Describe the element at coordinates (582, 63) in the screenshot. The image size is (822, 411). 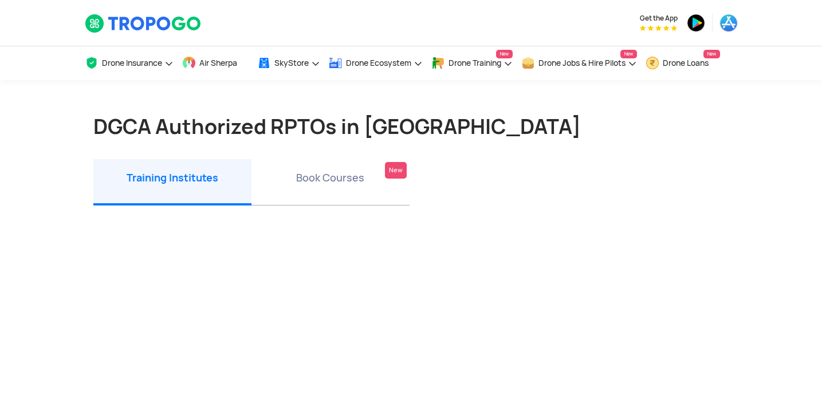
I see `span: Drone Jobs & Hire Pilots` at that location.